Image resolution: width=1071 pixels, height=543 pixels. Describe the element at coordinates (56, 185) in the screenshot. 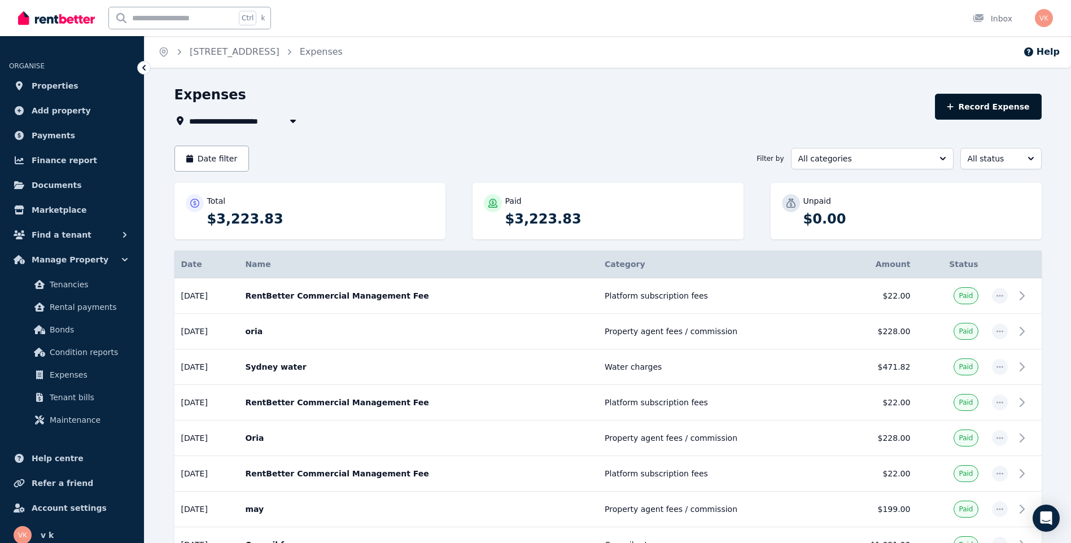

I see `span: Documents` at that location.